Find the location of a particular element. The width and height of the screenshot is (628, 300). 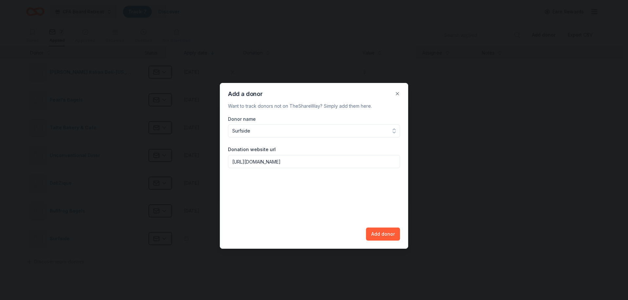

input: Joe's Cafe is located at coordinates (314, 131).